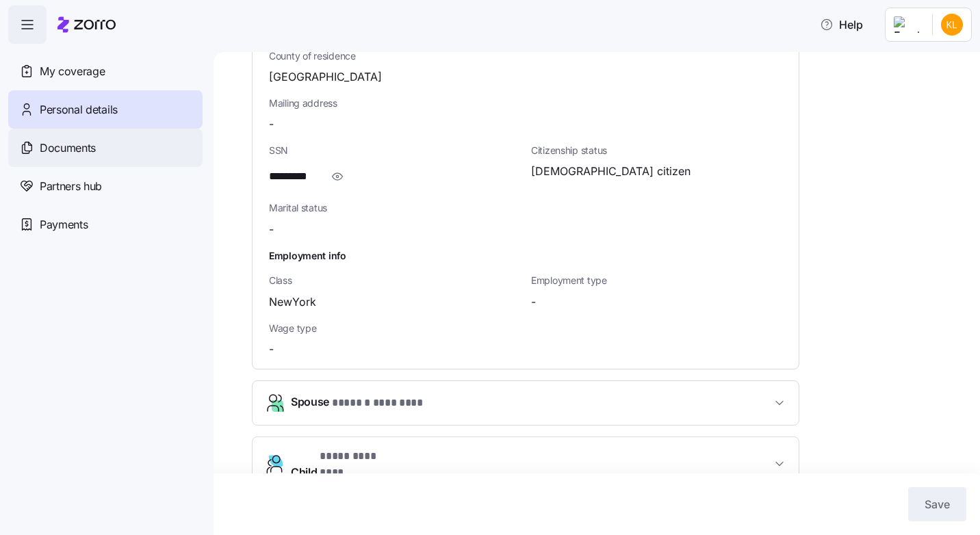 Image resolution: width=980 pixels, height=535 pixels. What do you see at coordinates (366, 403) in the screenshot?
I see `span: Spouse` at bounding box center [366, 403].